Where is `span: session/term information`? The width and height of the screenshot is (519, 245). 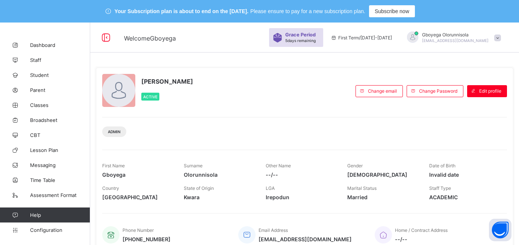
span: session/term information is located at coordinates (361, 38).